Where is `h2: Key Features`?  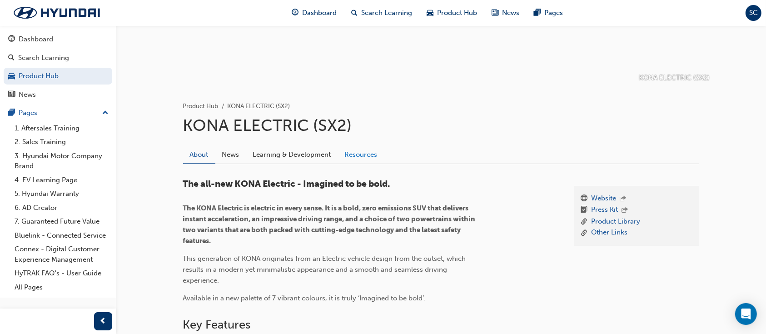 h2: Key Features is located at coordinates (441, 325).